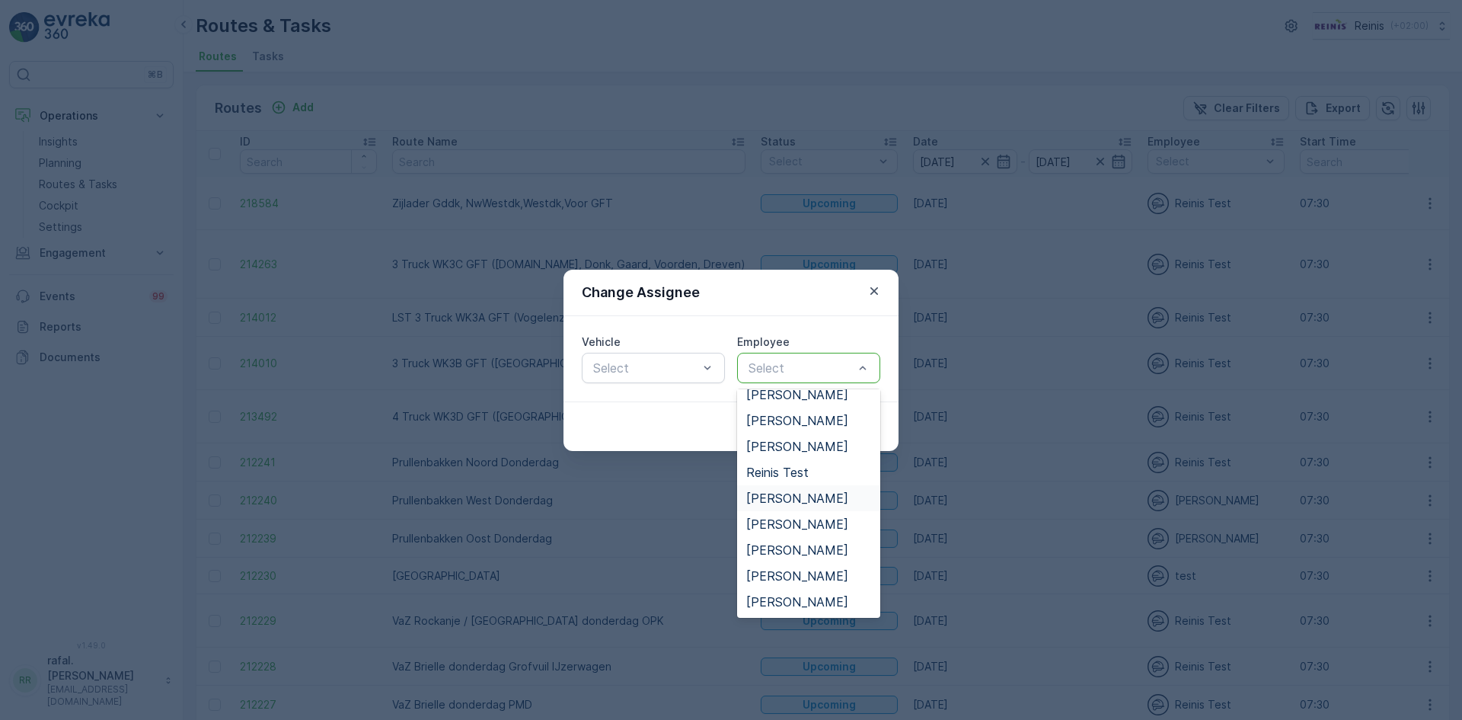 The image size is (1462, 720). I want to click on p: Change Assignee, so click(640, 292).